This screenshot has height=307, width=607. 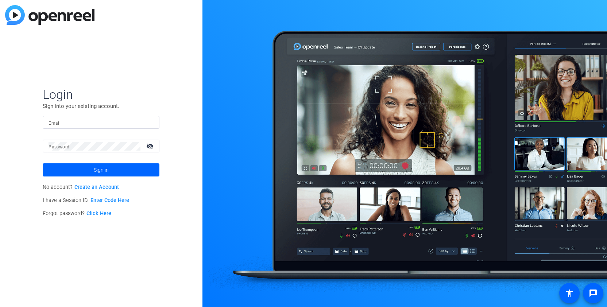 I want to click on img: blue-gradient.svg, so click(x=50, y=15).